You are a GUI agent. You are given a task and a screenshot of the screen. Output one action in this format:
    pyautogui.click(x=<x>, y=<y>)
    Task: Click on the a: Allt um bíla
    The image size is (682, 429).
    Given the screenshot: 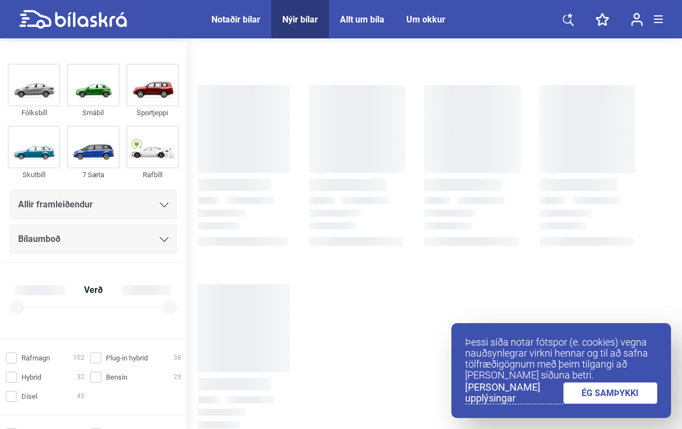 What is the action you would take?
    pyautogui.click(x=362, y=19)
    